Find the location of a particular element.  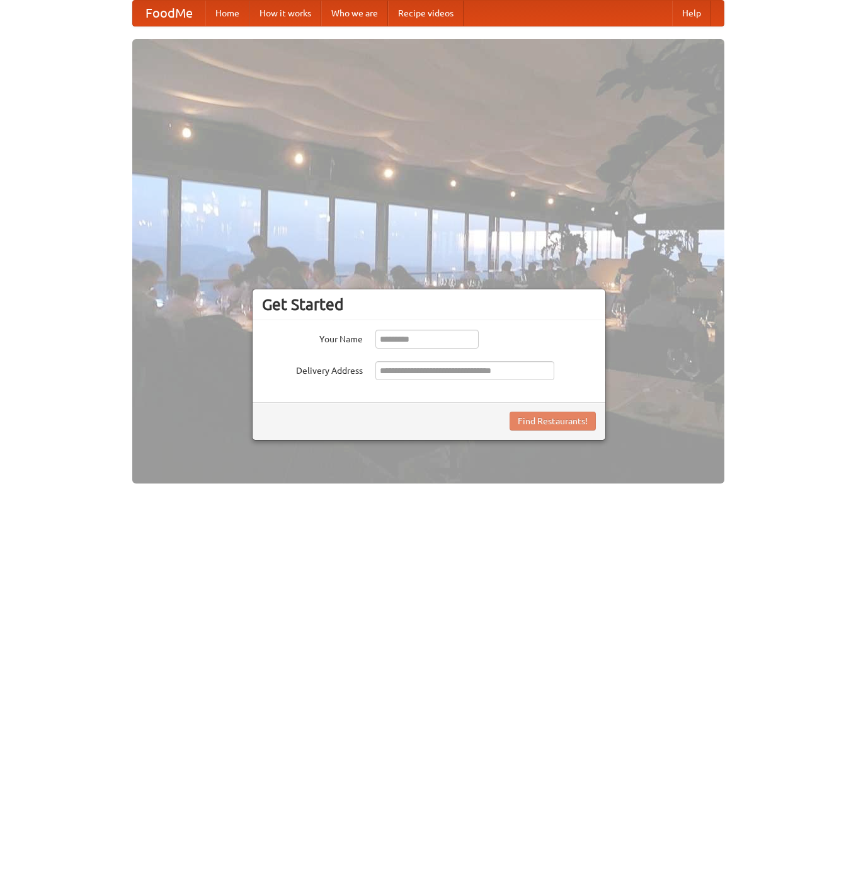

a: Home is located at coordinates (227, 13).